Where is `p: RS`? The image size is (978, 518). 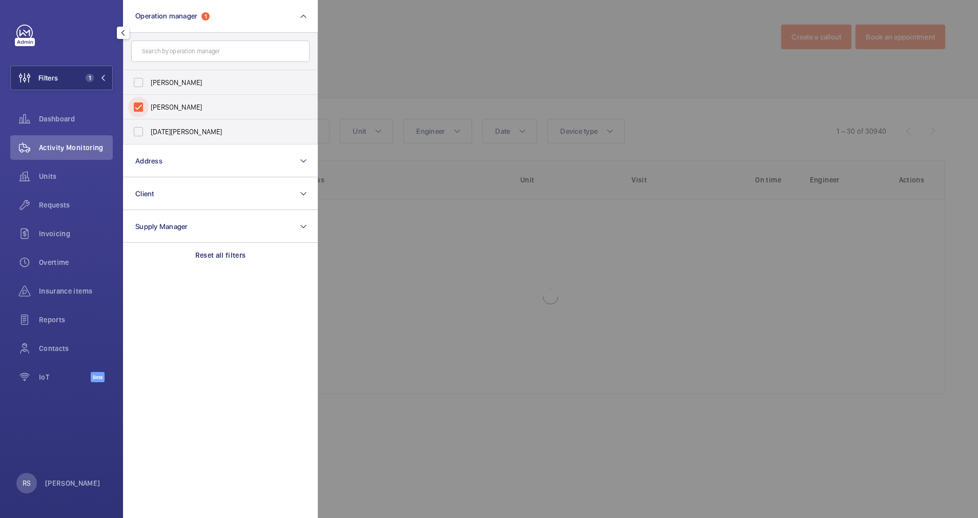
p: RS is located at coordinates (27, 483).